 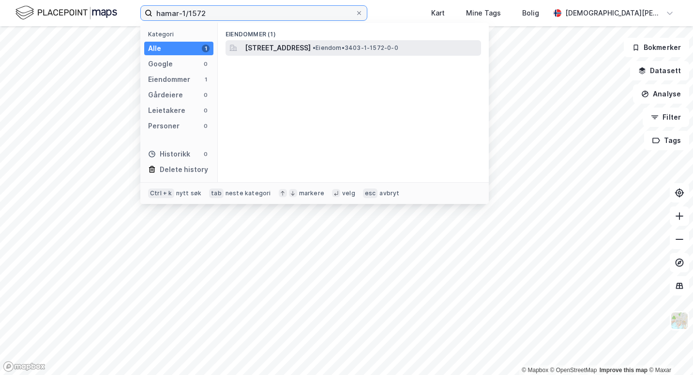 I want to click on div: velg, so click(x=348, y=193).